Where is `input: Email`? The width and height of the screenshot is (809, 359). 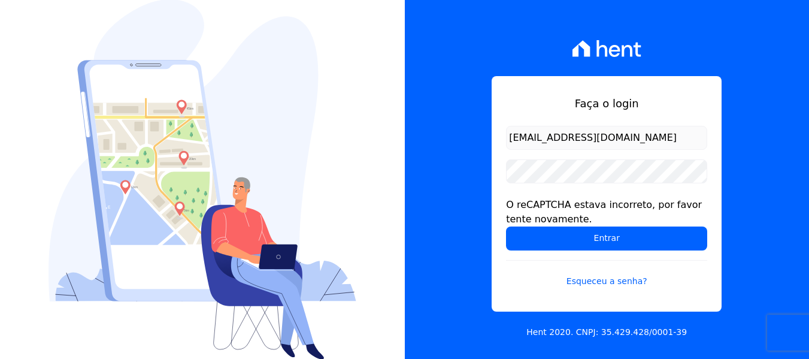 input: Email is located at coordinates (607, 138).